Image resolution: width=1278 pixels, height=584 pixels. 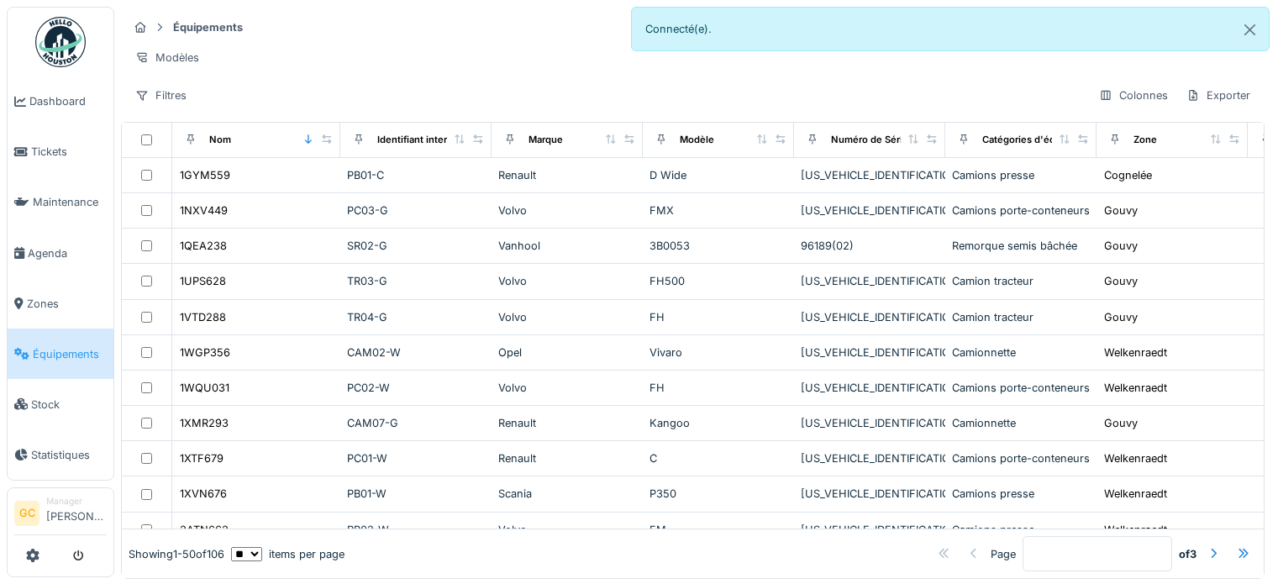 What do you see at coordinates (202, 458) in the screenshot?
I see `div: 1XTF679` at bounding box center [202, 458].